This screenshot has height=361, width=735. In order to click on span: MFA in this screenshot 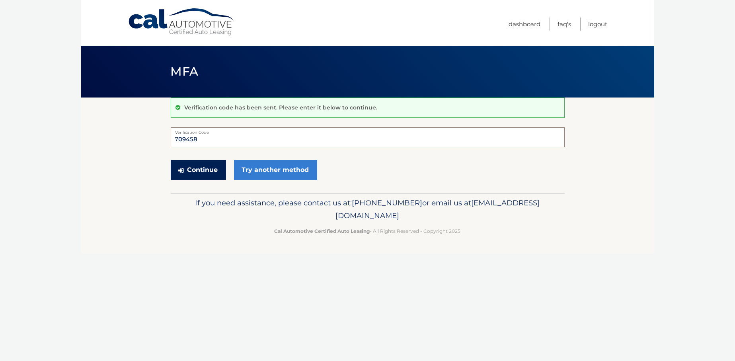, I will do `click(185, 71)`.